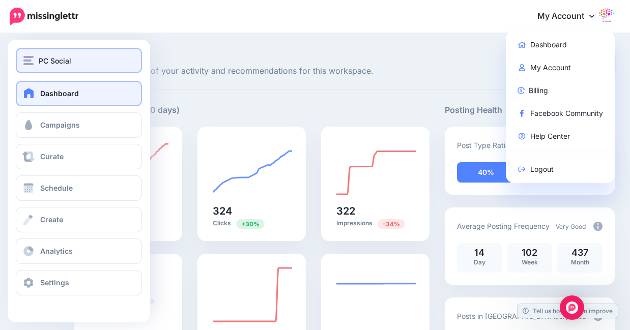 Image resolution: width=630 pixels, height=330 pixels. I want to click on a: Facebook Community, so click(560, 113).